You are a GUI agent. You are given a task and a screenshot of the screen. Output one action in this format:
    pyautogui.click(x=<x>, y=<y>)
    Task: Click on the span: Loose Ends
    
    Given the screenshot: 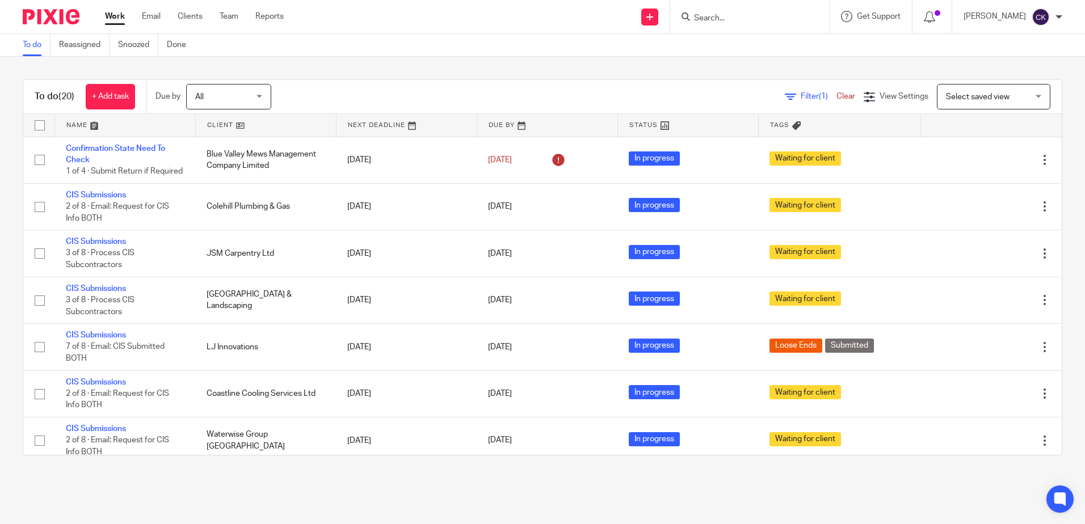 What is the action you would take?
    pyautogui.click(x=796, y=346)
    